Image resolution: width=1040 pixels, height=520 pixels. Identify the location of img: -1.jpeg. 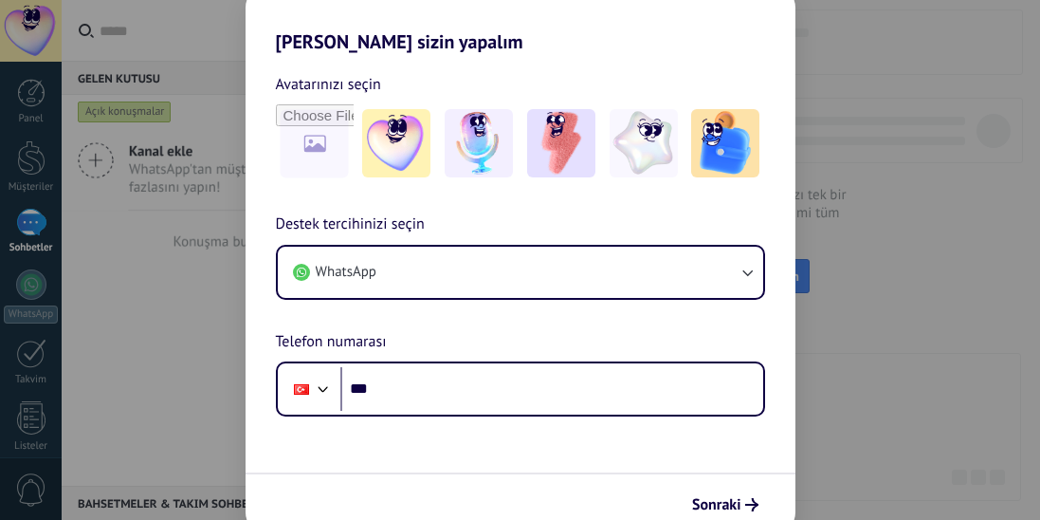
(396, 143).